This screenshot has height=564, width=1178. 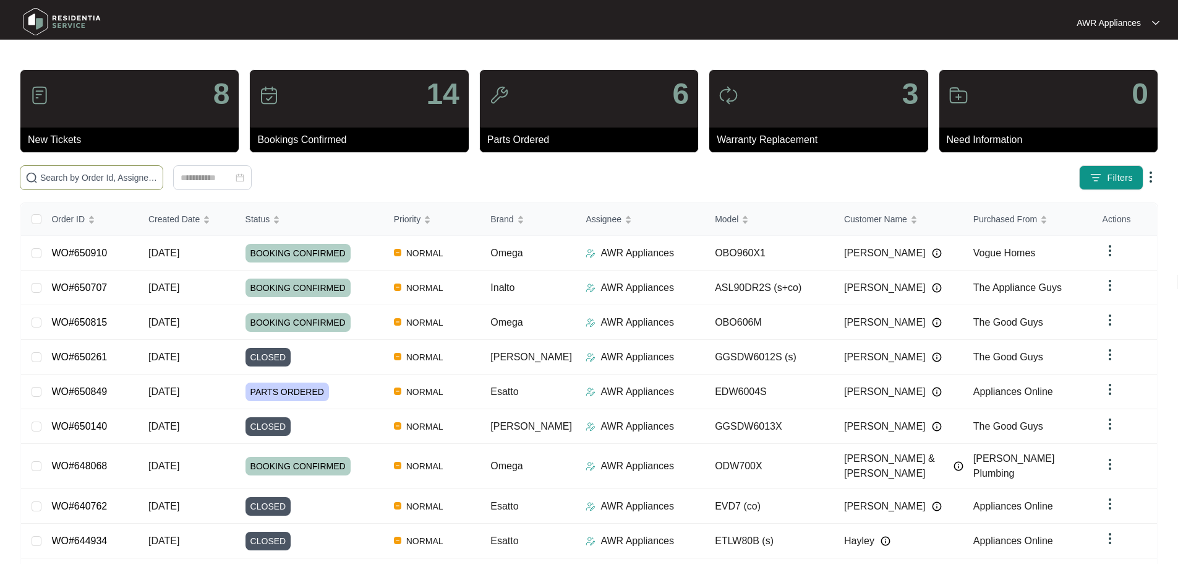 What do you see at coordinates (727, 219) in the screenshot?
I see `span: Model` at bounding box center [727, 219].